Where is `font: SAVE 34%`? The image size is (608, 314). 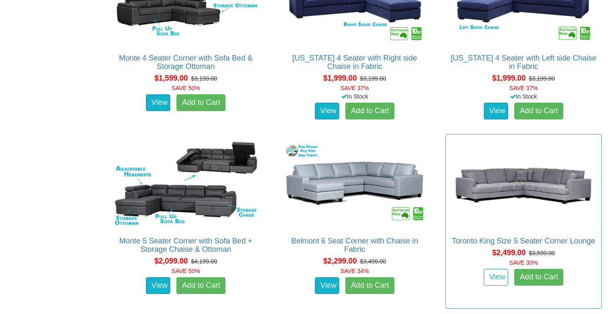 font: SAVE 34% is located at coordinates (354, 271).